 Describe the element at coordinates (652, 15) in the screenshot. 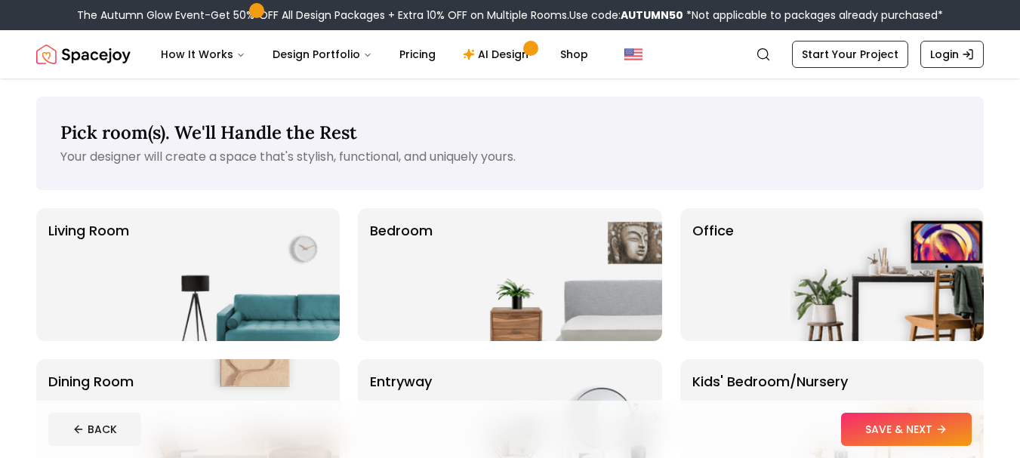

I see `b: AUTUMN50` at that location.